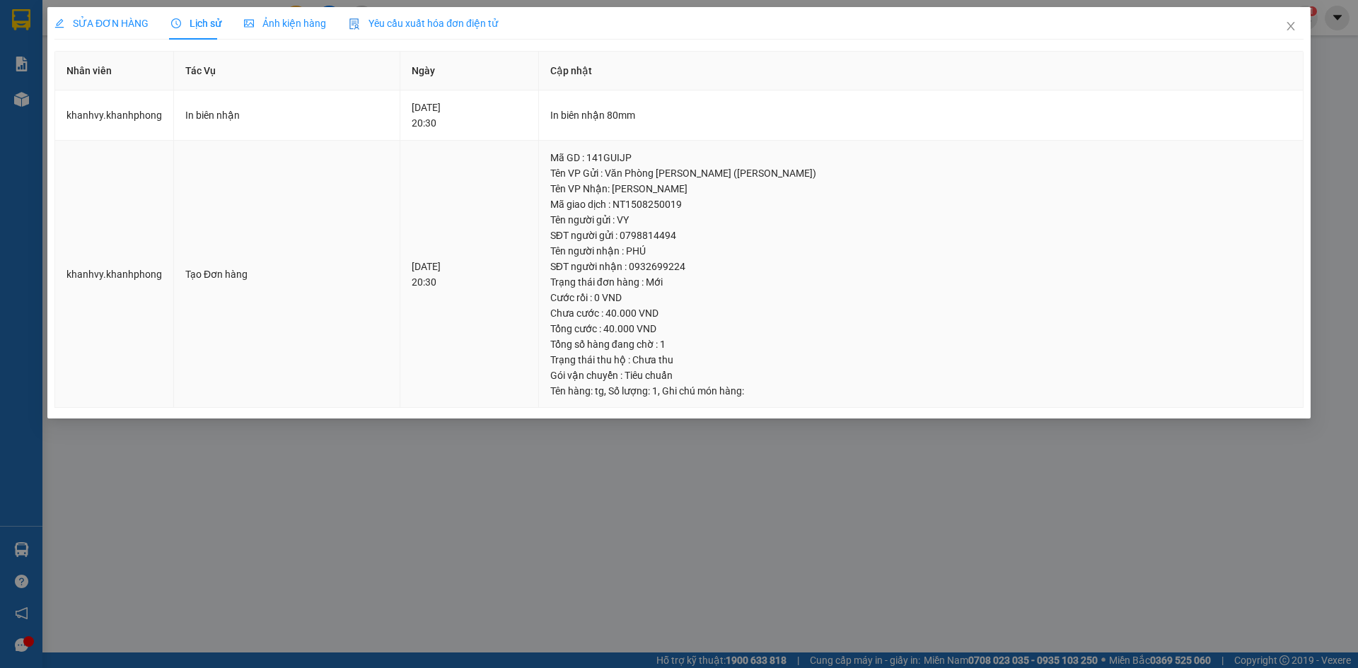 Image resolution: width=1358 pixels, height=668 pixels. I want to click on div: Gói vận chuyển : Tiêu chuẩn, so click(921, 376).